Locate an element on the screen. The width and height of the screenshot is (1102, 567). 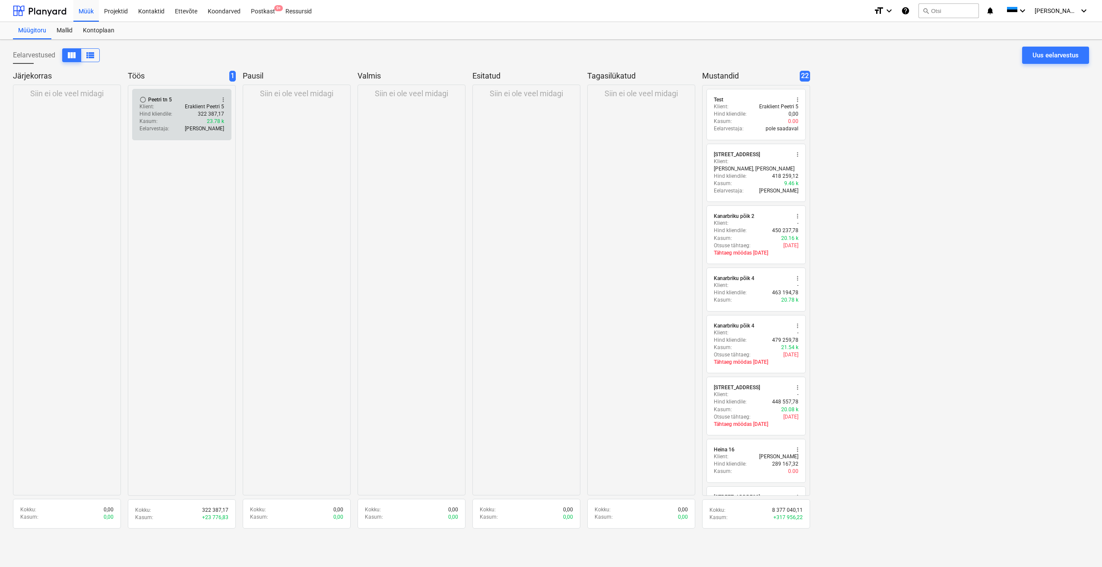
i: keyboard_arrow_down is located at coordinates (1084, 11).